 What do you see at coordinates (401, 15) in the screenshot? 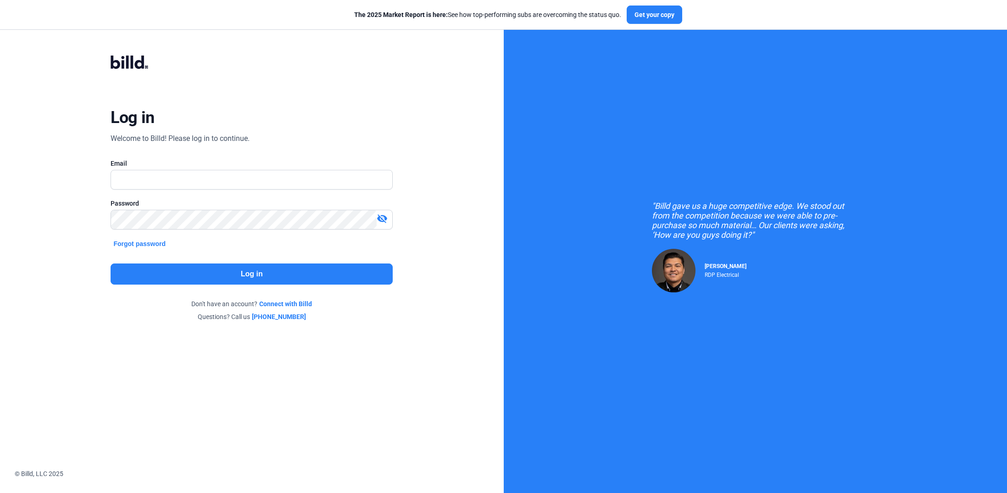
I see `span: The 2025 Market Report is here:` at bounding box center [401, 15].